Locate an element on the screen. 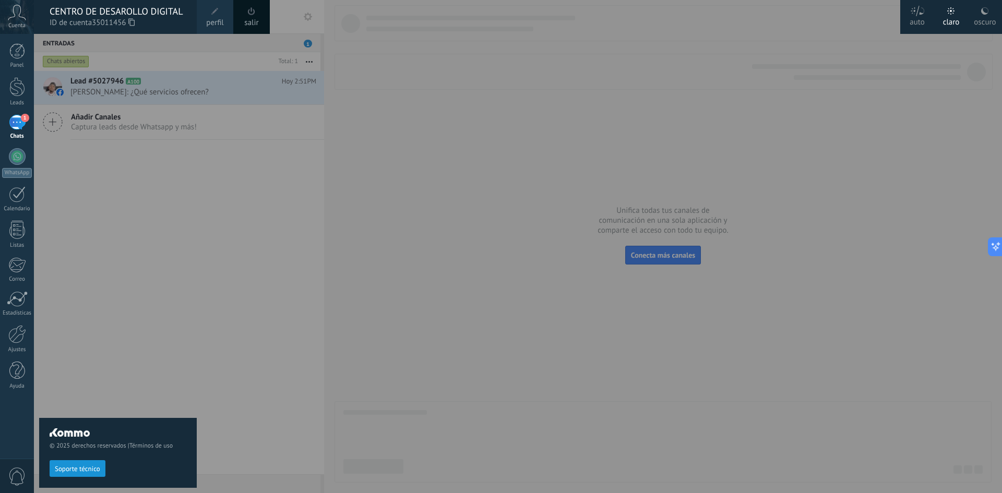 This screenshot has height=493, width=1002. button: Soporte técnico is located at coordinates (77, 469).